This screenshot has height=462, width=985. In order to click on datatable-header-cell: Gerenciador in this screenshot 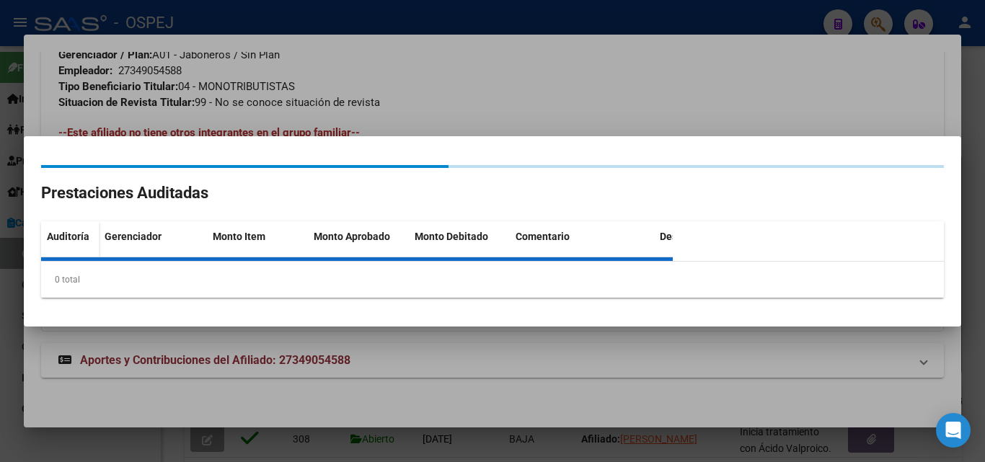, I will do `click(153, 252)`.